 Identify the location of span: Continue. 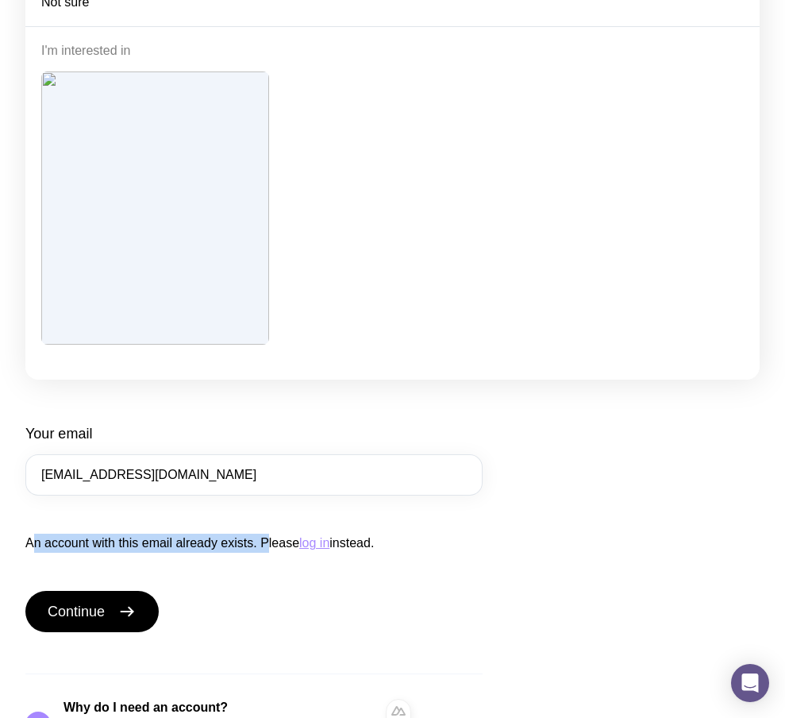
(76, 611).